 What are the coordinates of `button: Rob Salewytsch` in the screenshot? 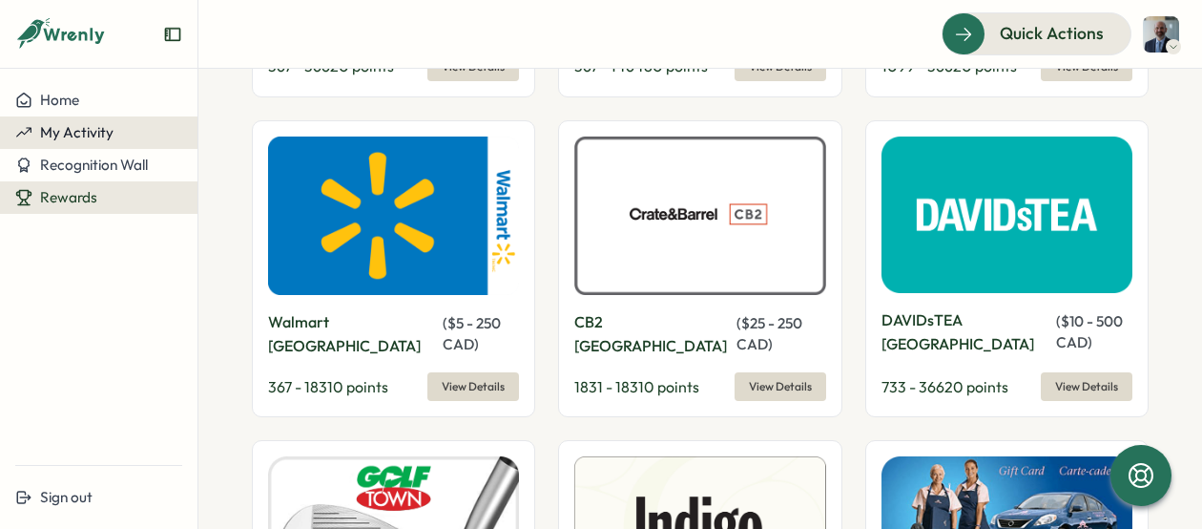 It's located at (1161, 34).